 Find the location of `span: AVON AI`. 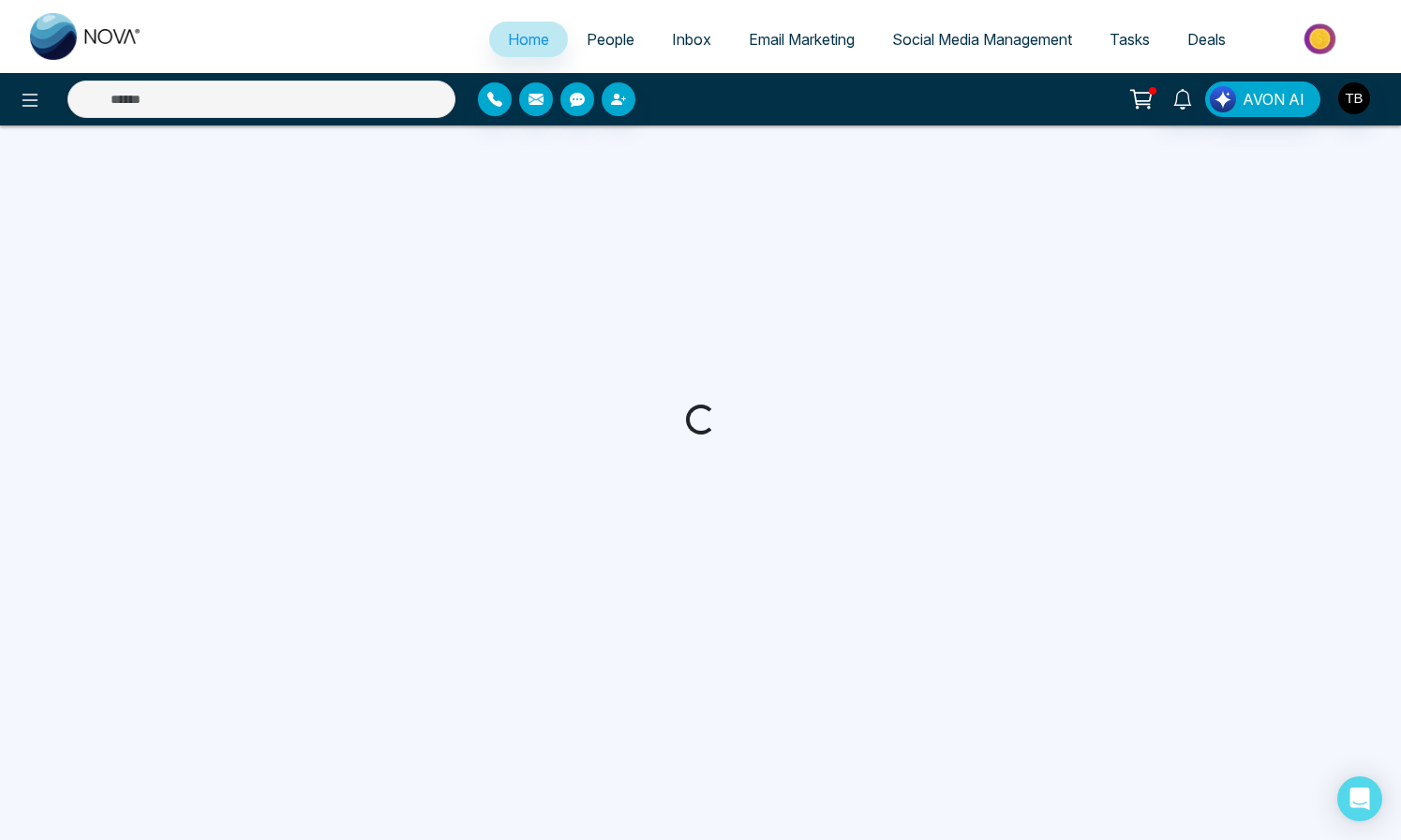

span: AVON AI is located at coordinates (1273, 99).